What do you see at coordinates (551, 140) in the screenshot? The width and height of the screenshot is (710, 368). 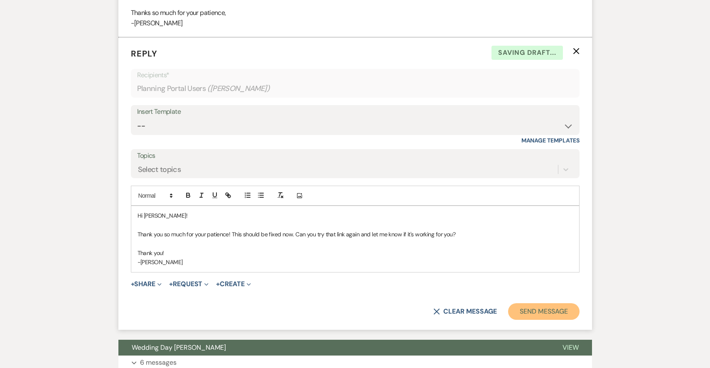 I see `a: Manage Templates` at bounding box center [551, 140].